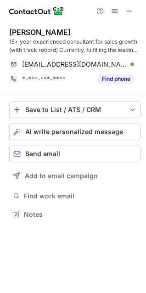  What do you see at coordinates (75, 154) in the screenshot?
I see `button: Send email` at bounding box center [75, 154].